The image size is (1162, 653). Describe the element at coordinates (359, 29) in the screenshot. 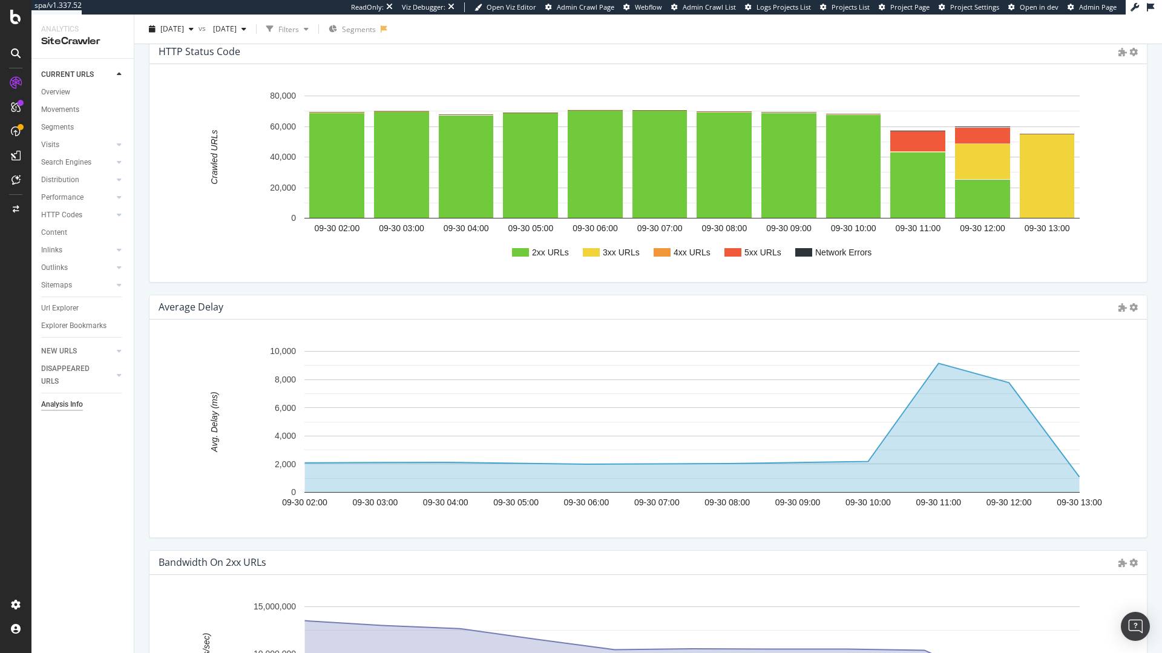

I see `span: Segments` at that location.